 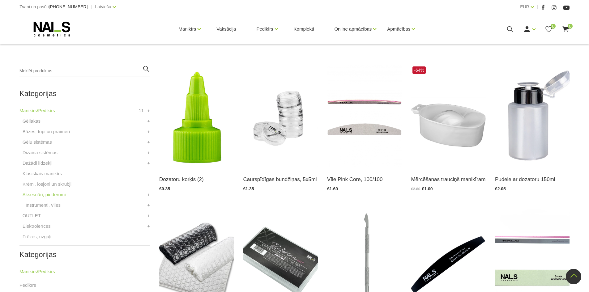 What do you see at coordinates (47, 184) in the screenshot?
I see `a: Krēmi, losjoni un skrubji` at bounding box center [47, 184].